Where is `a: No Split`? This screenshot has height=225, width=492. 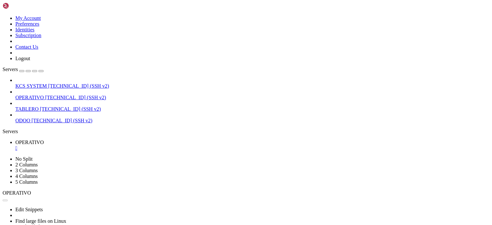
a: No Split is located at coordinates (24, 159).